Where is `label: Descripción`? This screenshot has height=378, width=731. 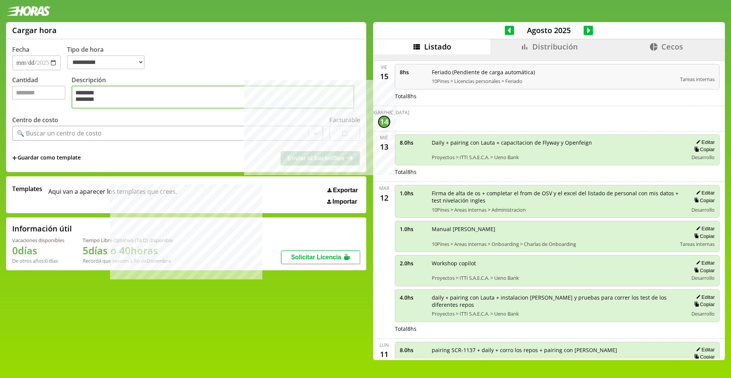 label: Descripción is located at coordinates (216, 93).